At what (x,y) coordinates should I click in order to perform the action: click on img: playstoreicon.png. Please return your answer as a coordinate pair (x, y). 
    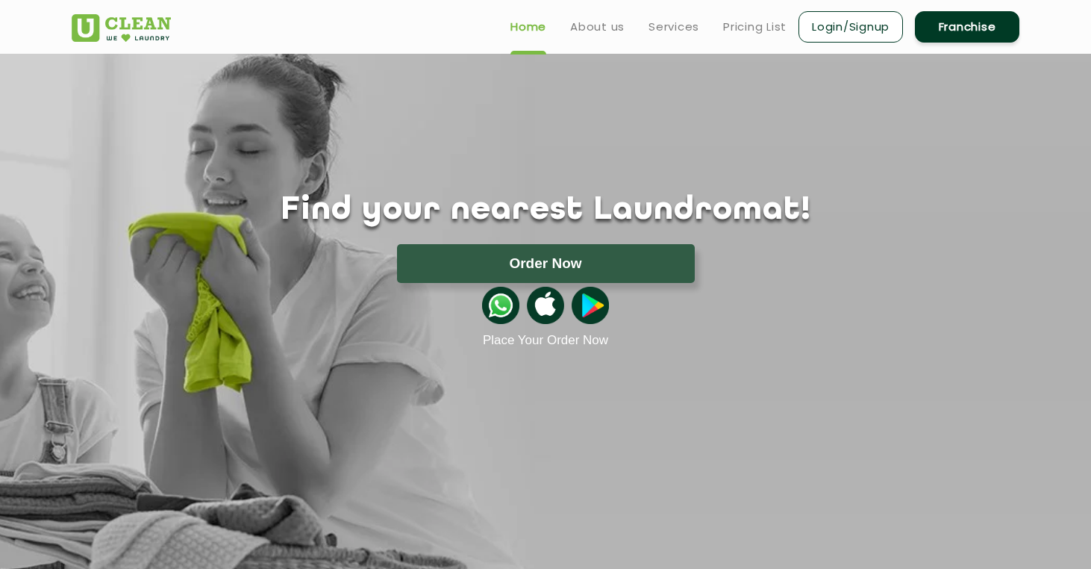
    Looking at the image, I should click on (590, 305).